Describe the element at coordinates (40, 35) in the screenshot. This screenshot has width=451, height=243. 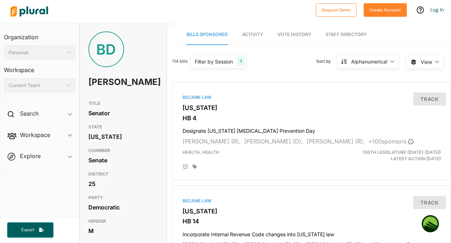
I see `h3: Organization` at that location.